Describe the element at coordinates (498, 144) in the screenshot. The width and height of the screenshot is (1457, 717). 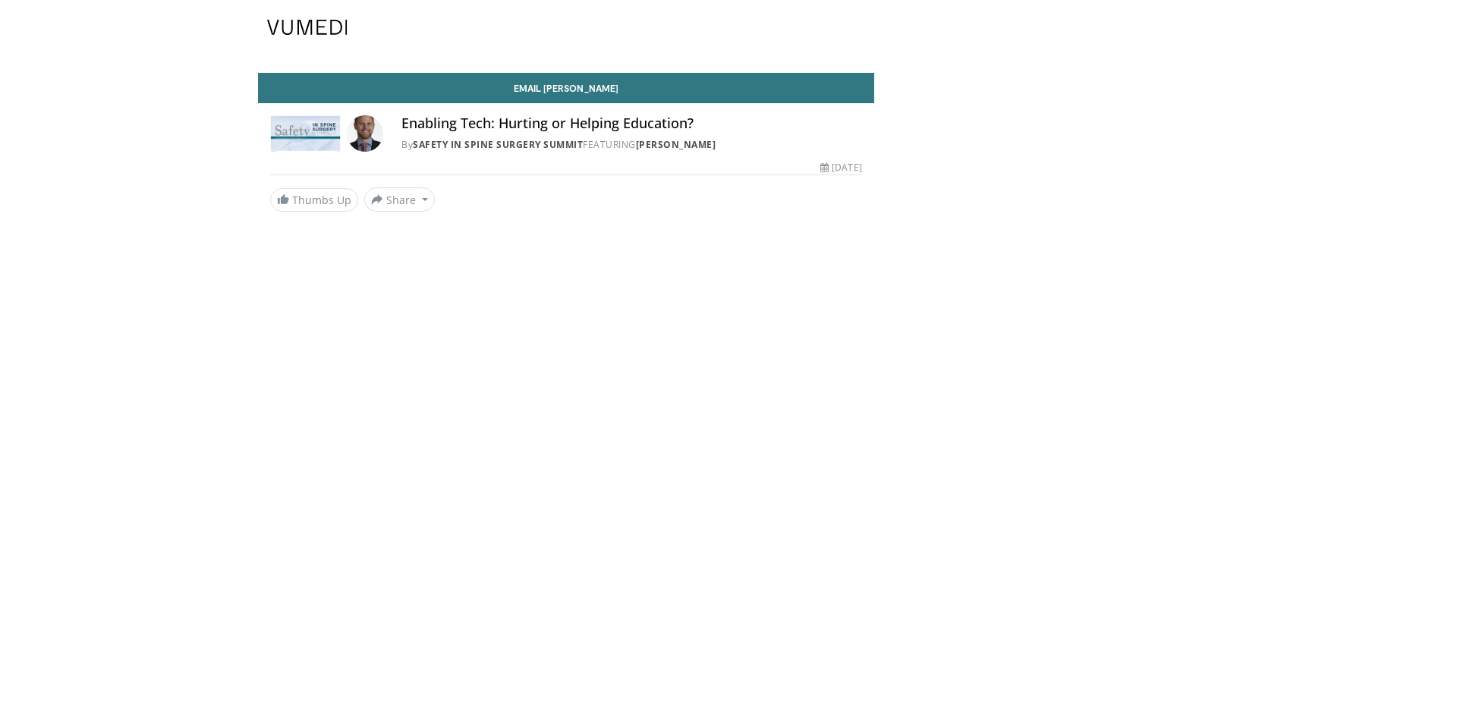
I see `a: Safety in Spine Surgery Summit` at that location.